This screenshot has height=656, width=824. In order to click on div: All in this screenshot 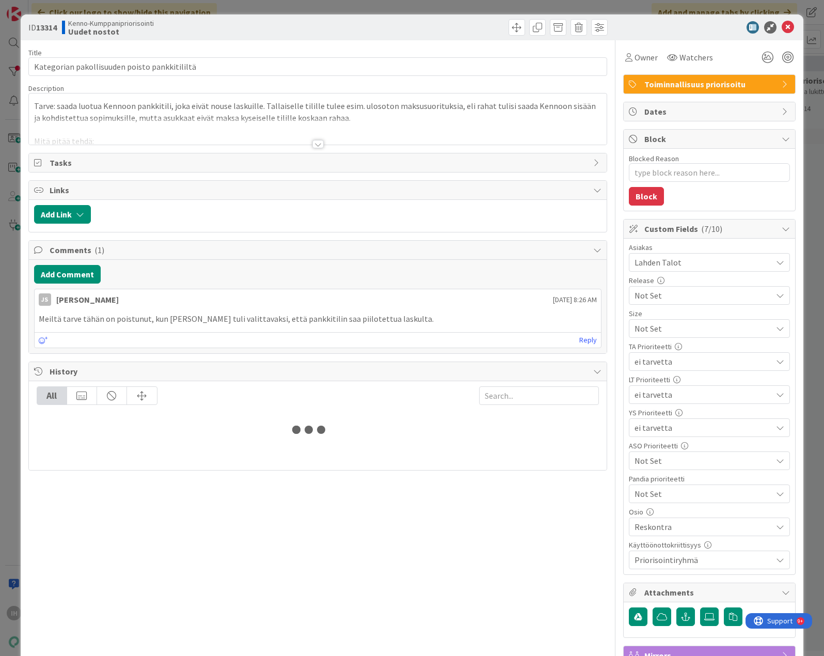, I will do `click(52, 396)`.